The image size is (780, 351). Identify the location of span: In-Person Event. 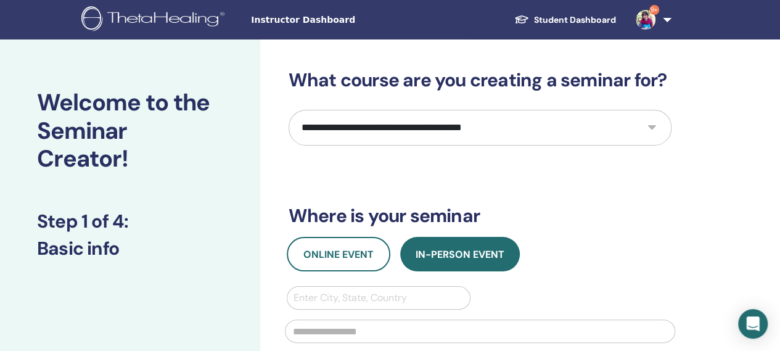
(460, 254).